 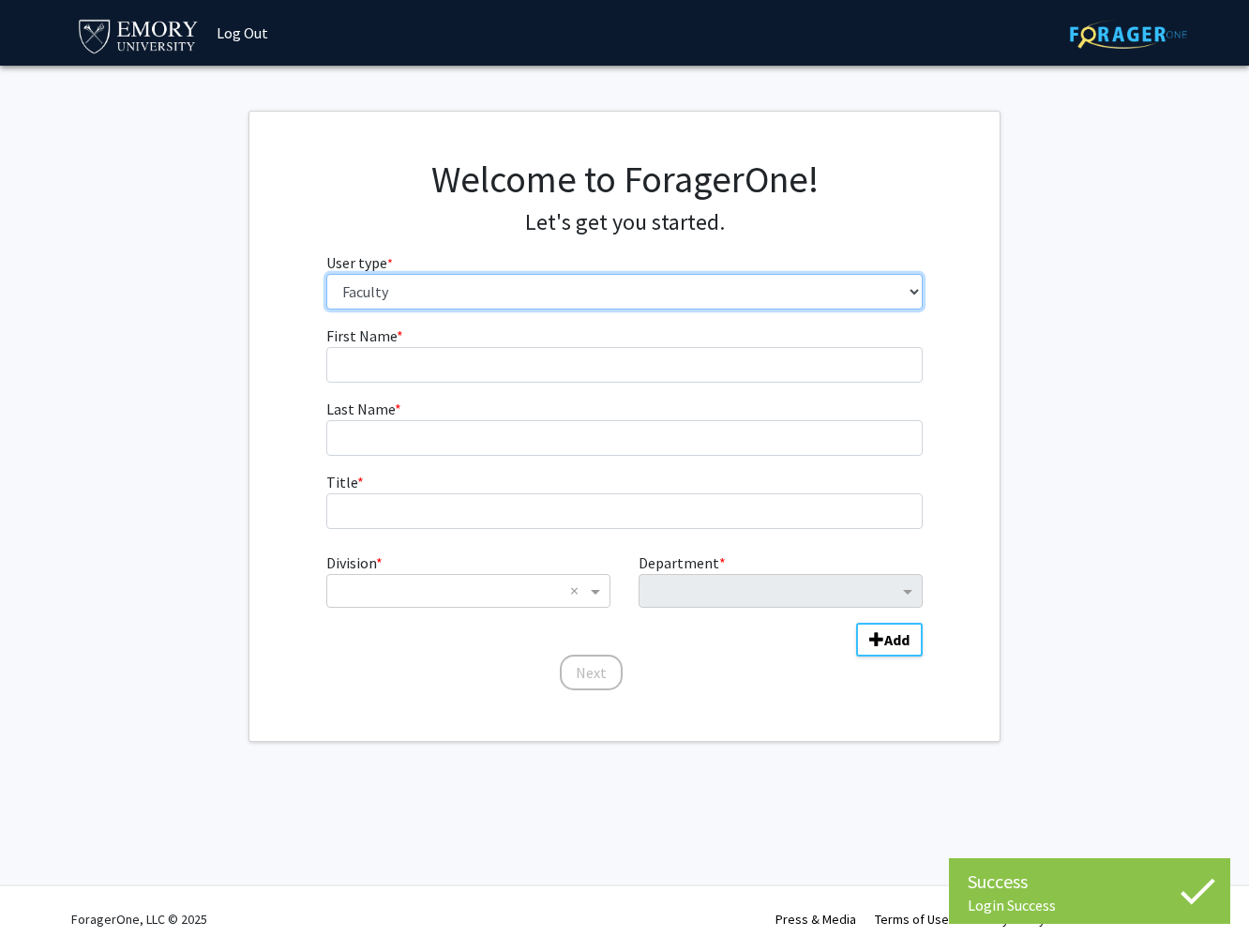 What do you see at coordinates (341, 482) in the screenshot?
I see `span: Title` at bounding box center [341, 482].